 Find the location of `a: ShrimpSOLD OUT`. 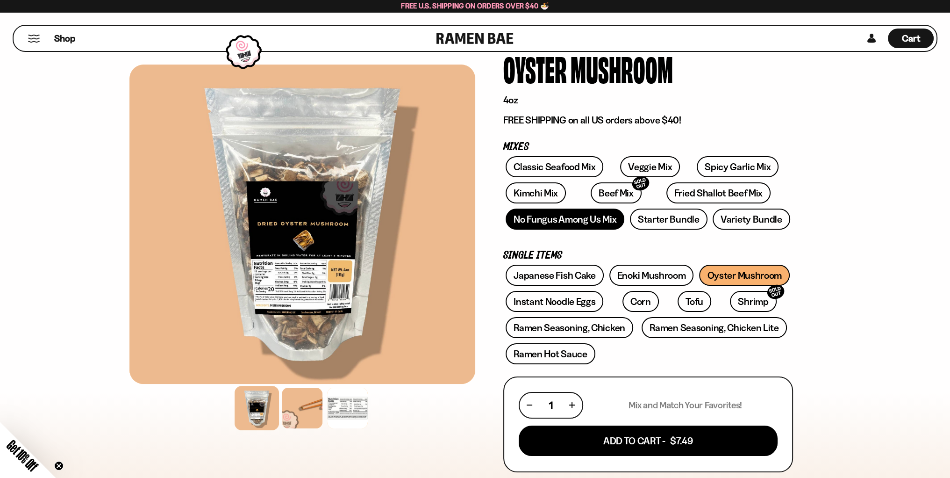

a: ShrimpSOLD OUT is located at coordinates (753, 301).